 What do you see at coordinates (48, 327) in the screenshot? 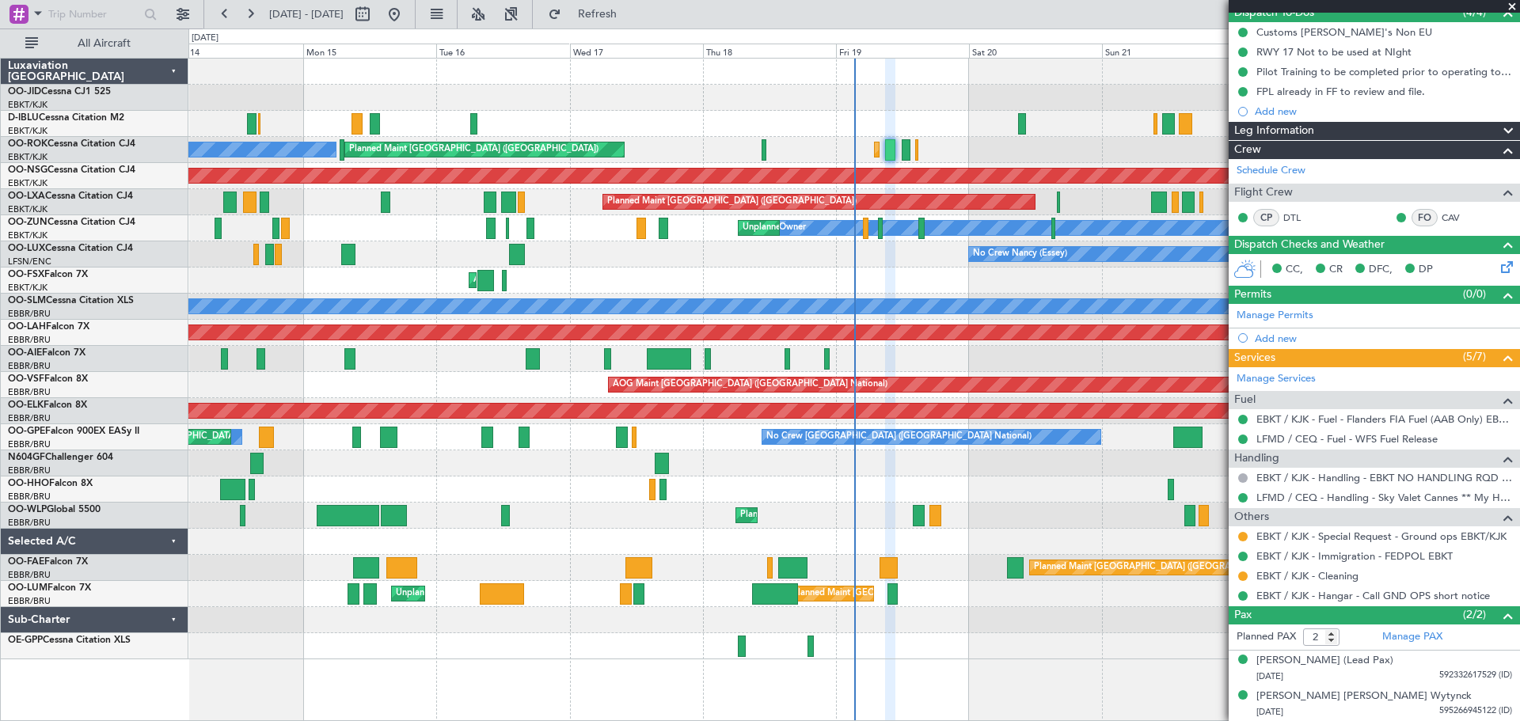
I see `a: OO-LAHFalcon 7X` at bounding box center [48, 327].